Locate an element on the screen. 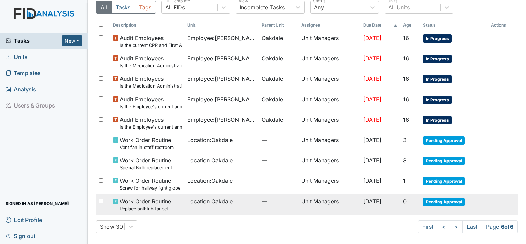 The width and height of the screenshot is (526, 244). span: Units is located at coordinates (17, 57).